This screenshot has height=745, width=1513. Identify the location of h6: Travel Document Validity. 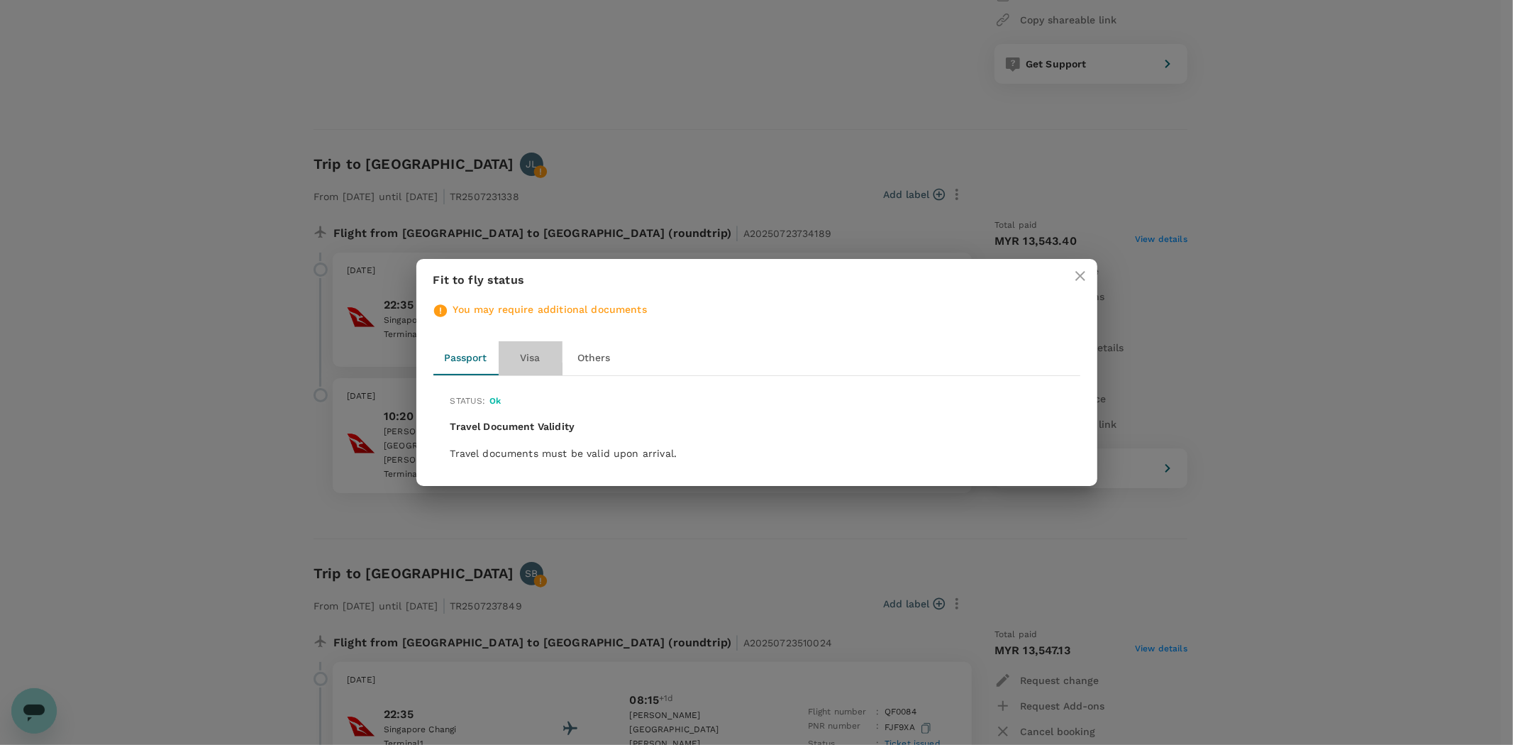
(757, 427).